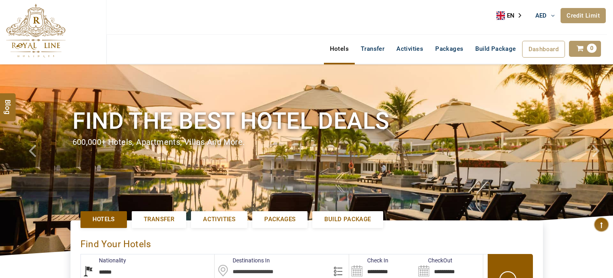  Describe the element at coordinates (541, 16) in the screenshot. I see `span: AED` at that location.